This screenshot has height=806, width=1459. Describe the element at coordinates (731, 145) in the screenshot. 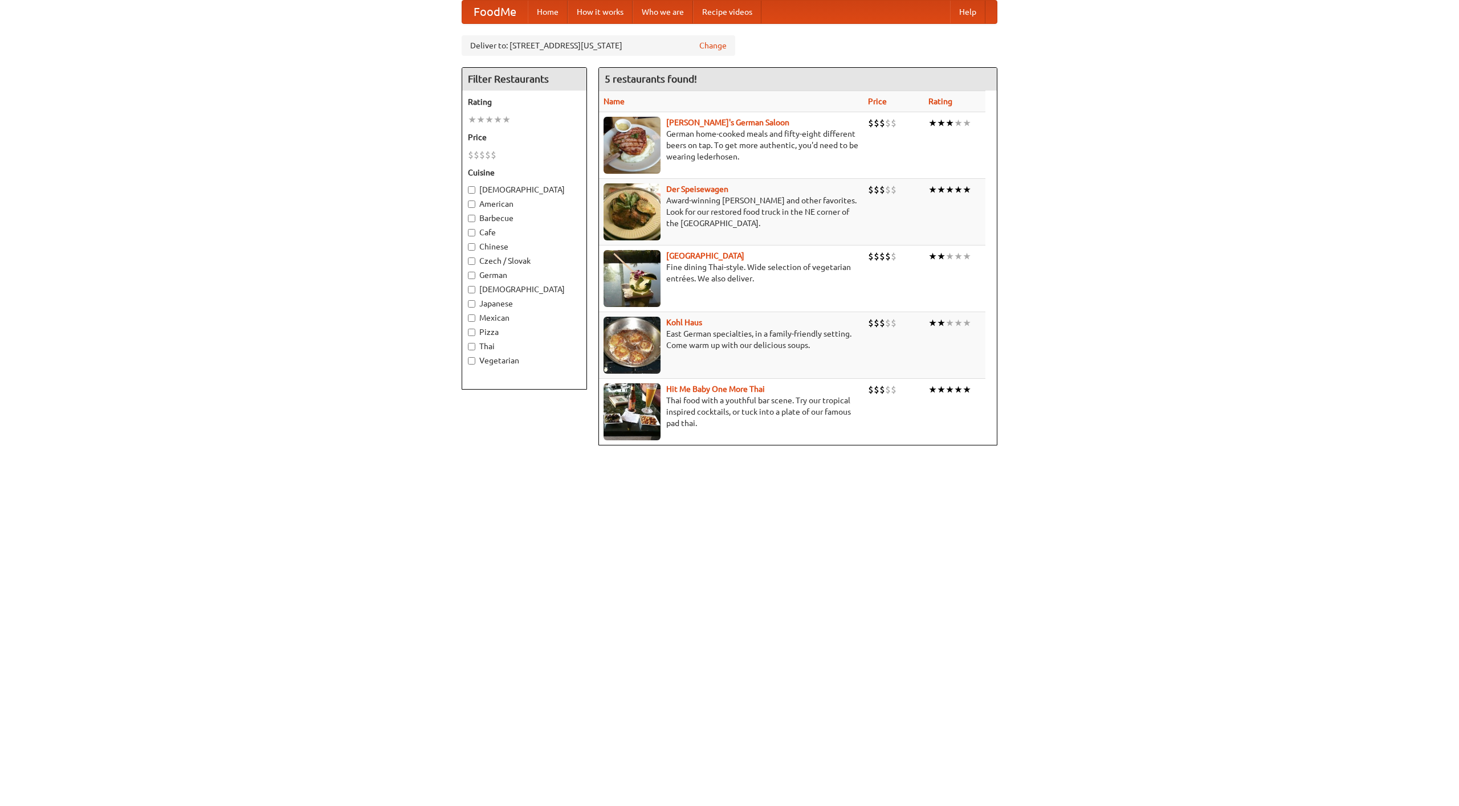

I see `p: German home-cooked meals and fifty-eight different beers on tap. To get more authentic, you'd nee...` at that location.